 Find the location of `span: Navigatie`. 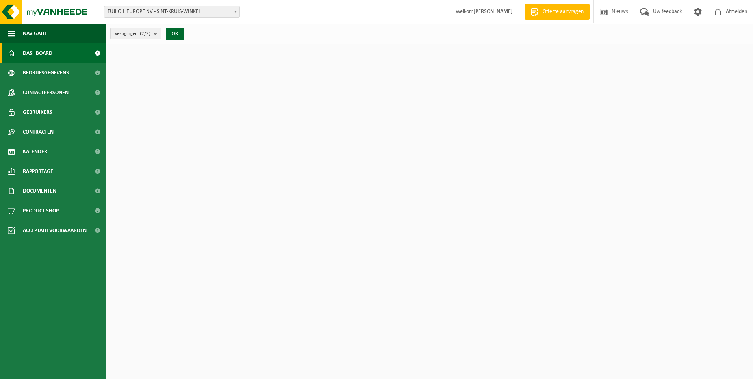

span: Navigatie is located at coordinates (35, 33).